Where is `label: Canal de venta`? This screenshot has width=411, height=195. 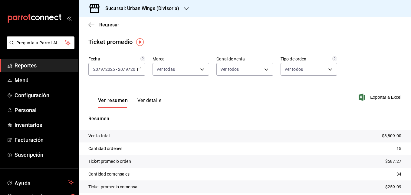 label: Canal de venta is located at coordinates (245, 59).